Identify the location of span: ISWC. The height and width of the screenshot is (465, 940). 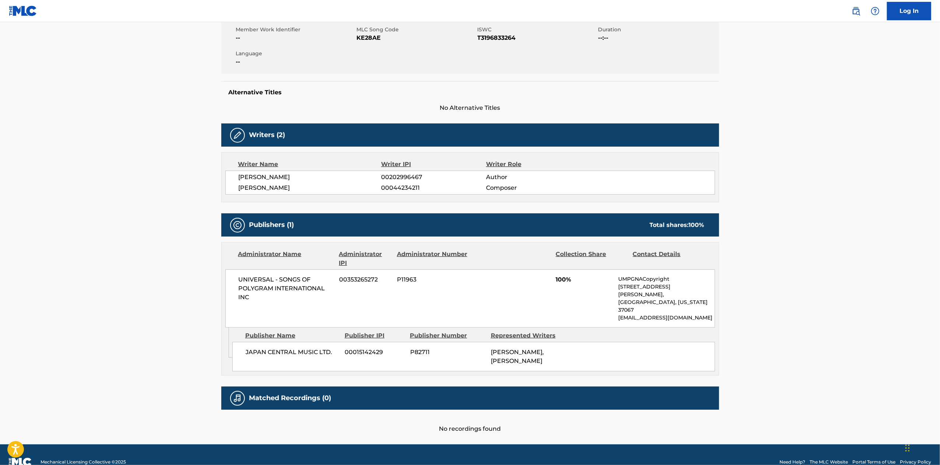
(537, 29).